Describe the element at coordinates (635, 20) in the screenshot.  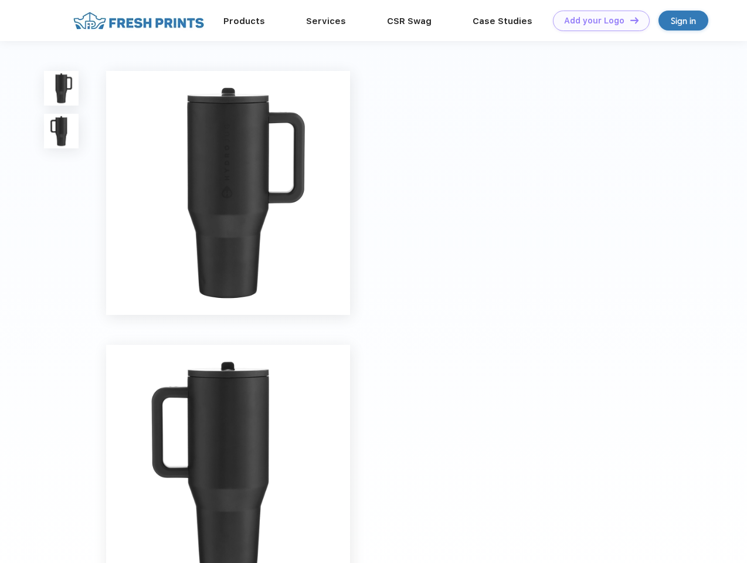
I see `img: DT` at that location.